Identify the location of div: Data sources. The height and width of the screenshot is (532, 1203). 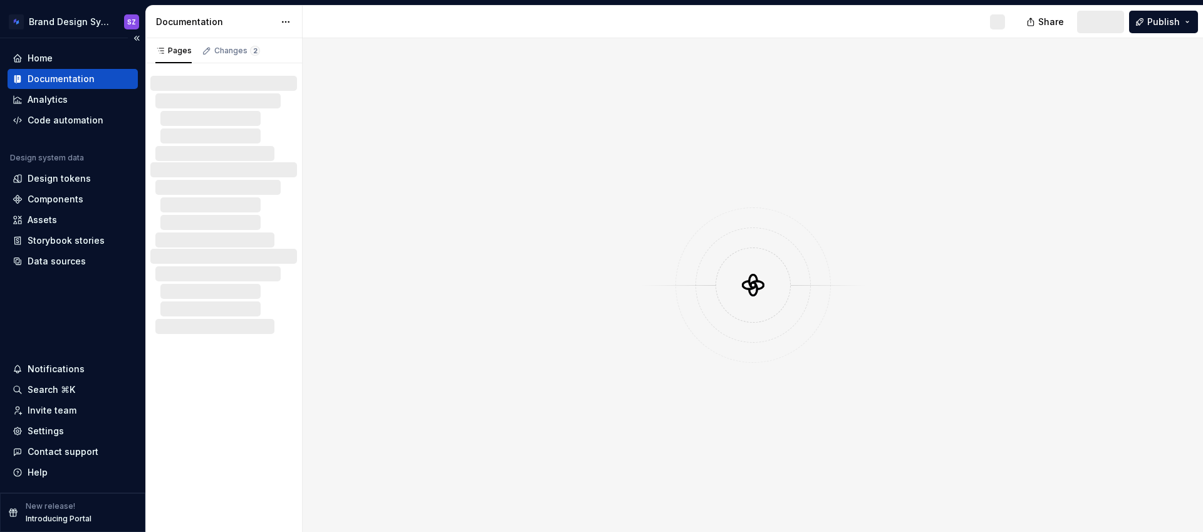
(56, 261).